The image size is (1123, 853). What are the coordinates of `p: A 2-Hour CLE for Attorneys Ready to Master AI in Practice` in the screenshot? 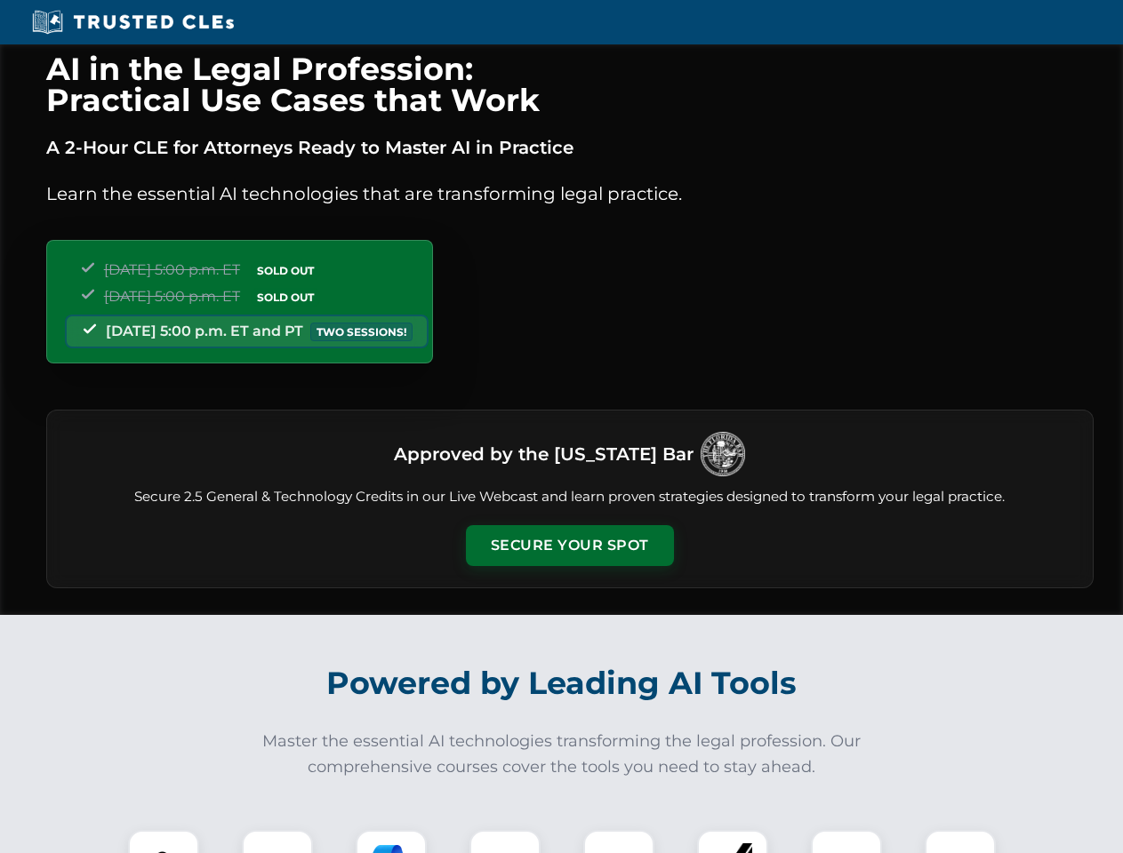 It's located at (570, 148).